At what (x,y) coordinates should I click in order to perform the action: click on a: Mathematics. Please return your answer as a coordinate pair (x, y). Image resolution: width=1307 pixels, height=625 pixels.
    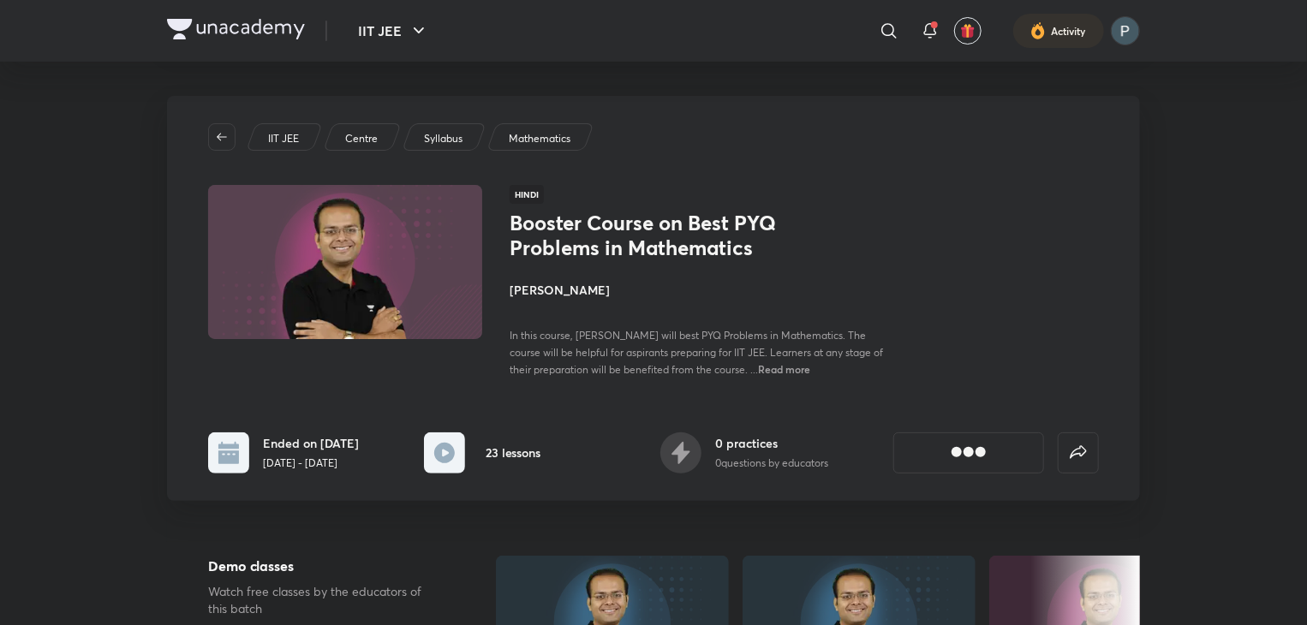
    Looking at the image, I should click on (540, 139).